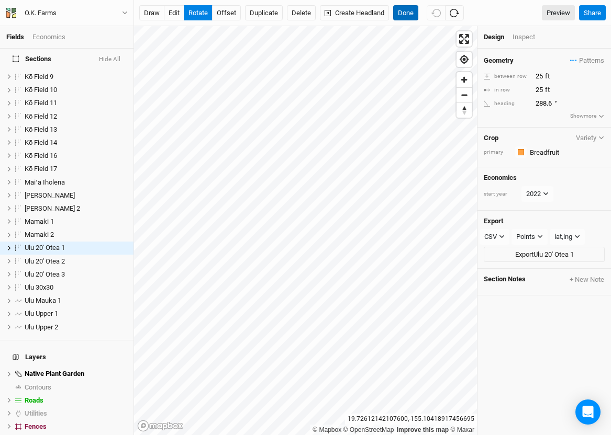 The height and width of the screenshot is (435, 611). I want to click on span: Zoom in, so click(464, 80).